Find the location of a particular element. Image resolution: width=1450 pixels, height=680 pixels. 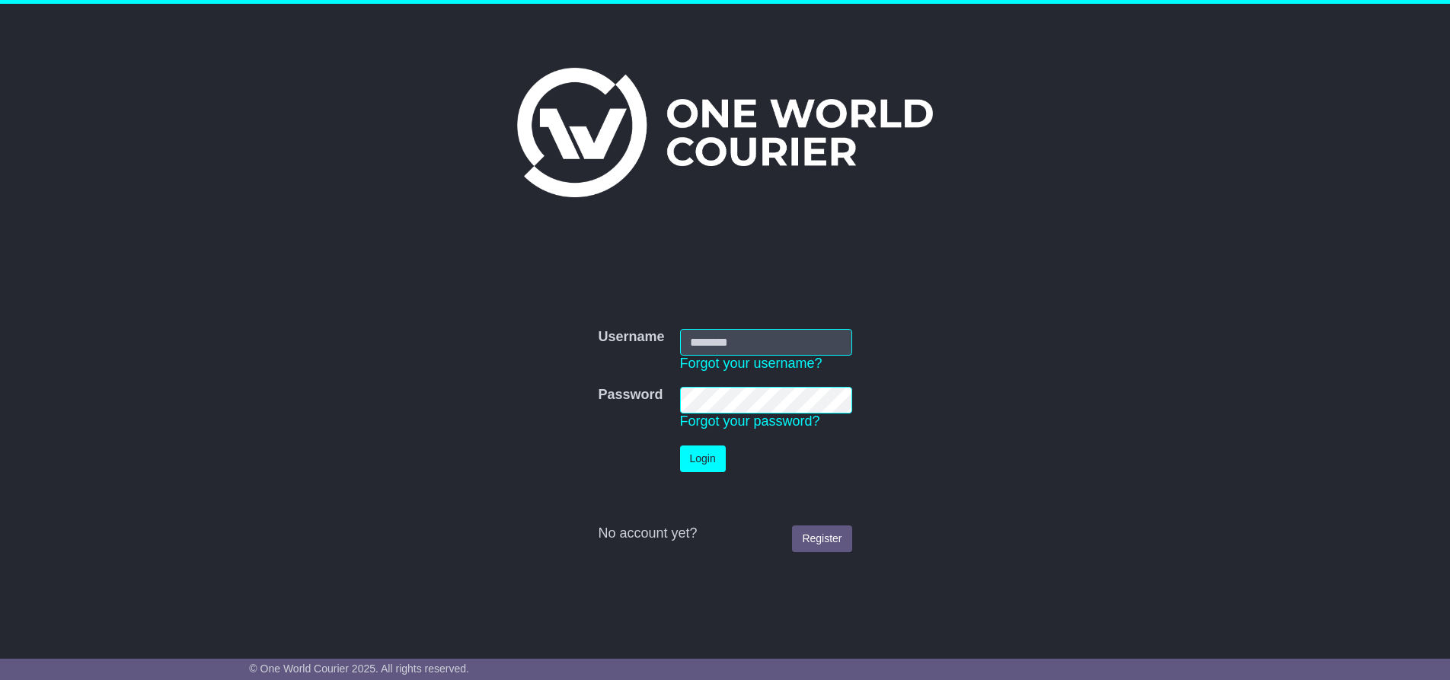

div: No account yet? is located at coordinates (724, 534).